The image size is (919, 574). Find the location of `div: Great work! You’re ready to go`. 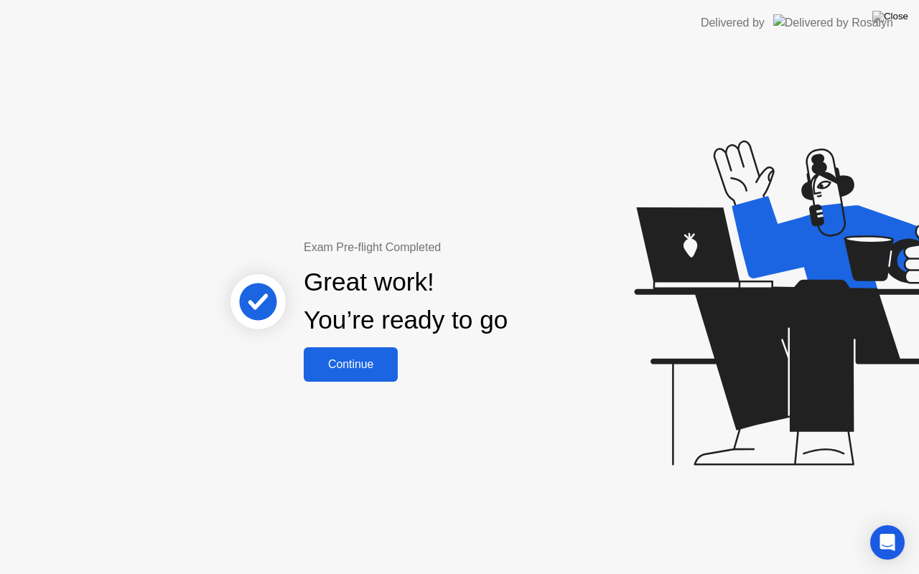

div: Great work! You’re ready to go is located at coordinates (406, 301).